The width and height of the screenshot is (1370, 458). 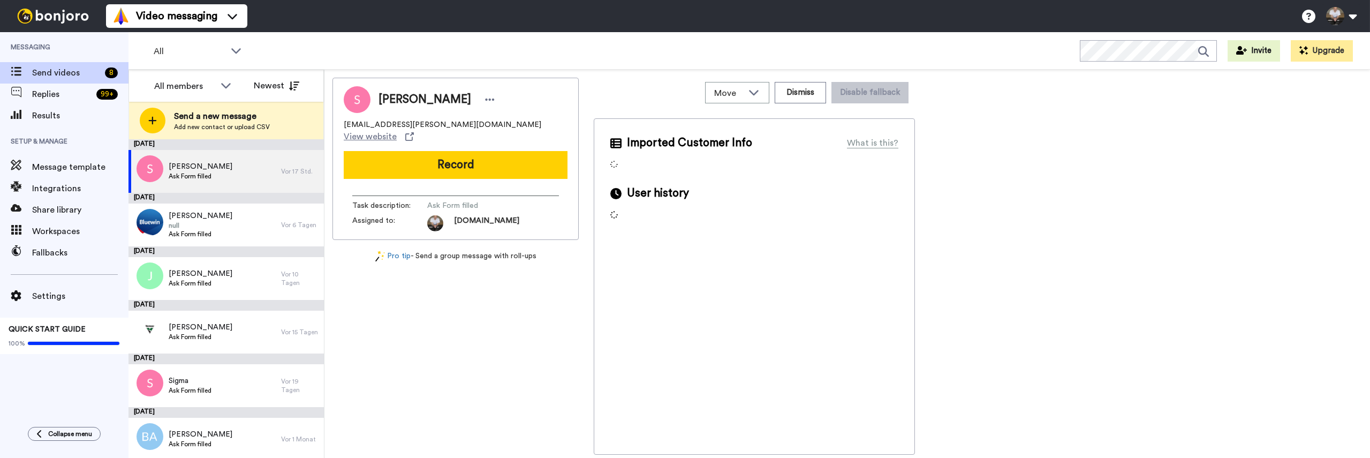 What do you see at coordinates (690, 143) in the screenshot?
I see `span: Imported Customer Info` at bounding box center [690, 143].